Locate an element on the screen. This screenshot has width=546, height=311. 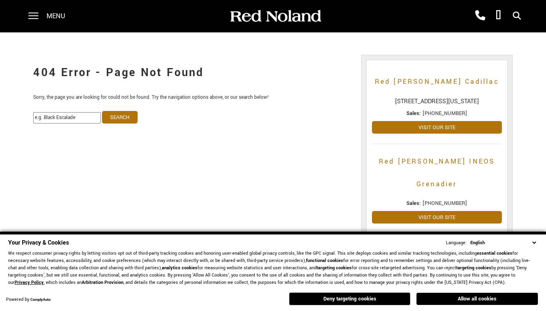
input: e.g. Black Escalade is located at coordinates (67, 118).